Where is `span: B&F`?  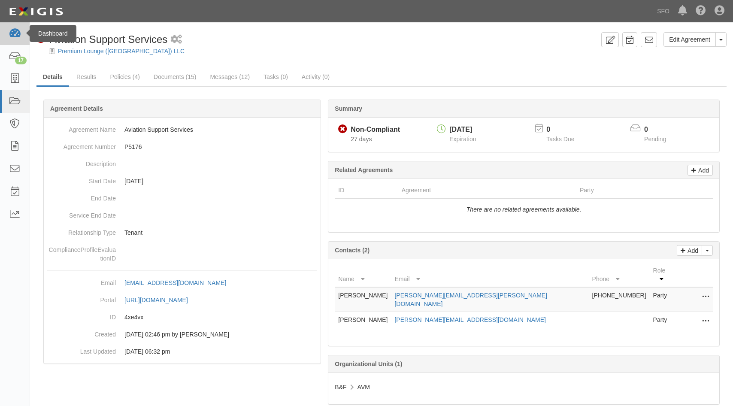 span: B&F is located at coordinates (340, 387).